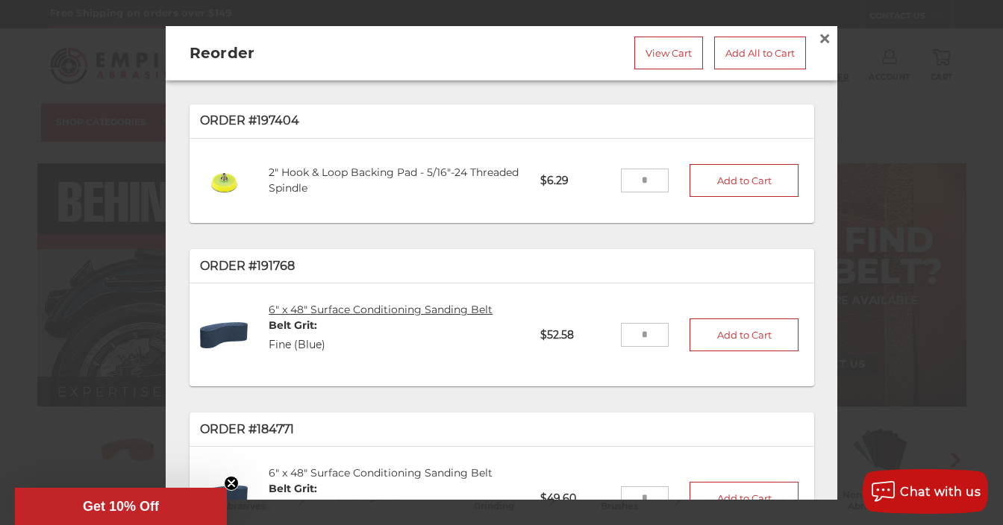 This screenshot has height=525, width=1003. I want to click on dd: Fine (Blue), so click(297, 345).